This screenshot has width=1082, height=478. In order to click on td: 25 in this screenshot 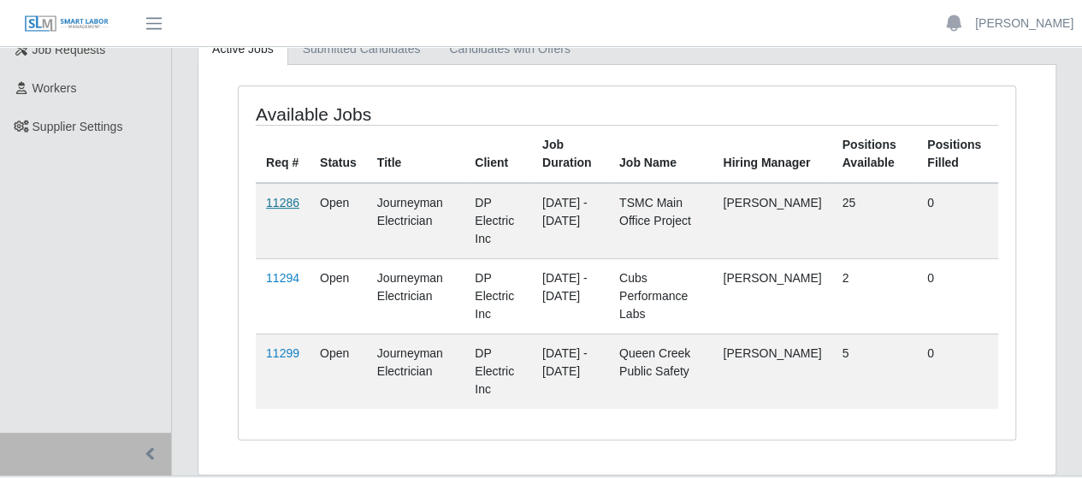, I will do `click(874, 221)`.